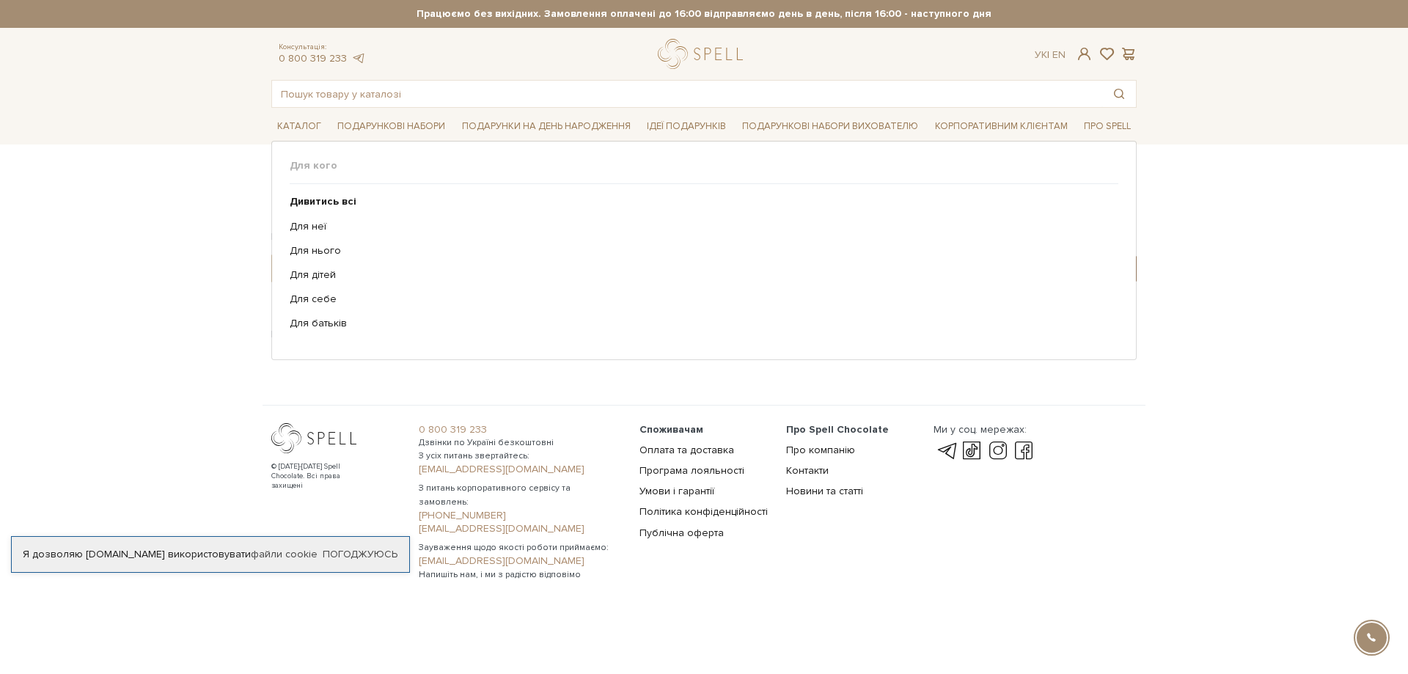  What do you see at coordinates (998, 451) in the screenshot?
I see `a: instagram` at bounding box center [998, 451].